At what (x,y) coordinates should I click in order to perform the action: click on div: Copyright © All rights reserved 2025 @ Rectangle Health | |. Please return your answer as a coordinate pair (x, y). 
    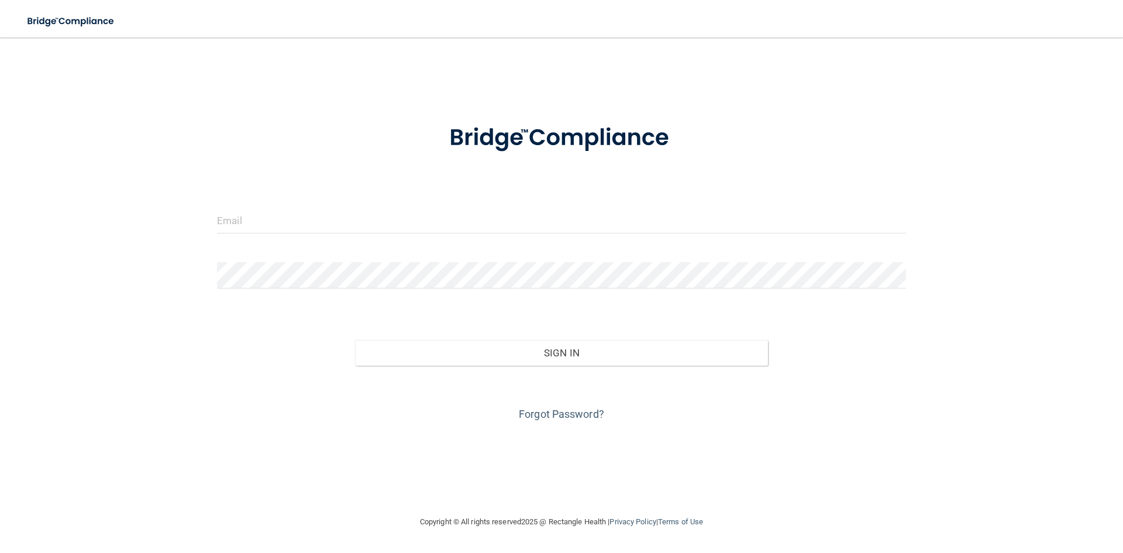
    Looking at the image, I should click on (561, 522).